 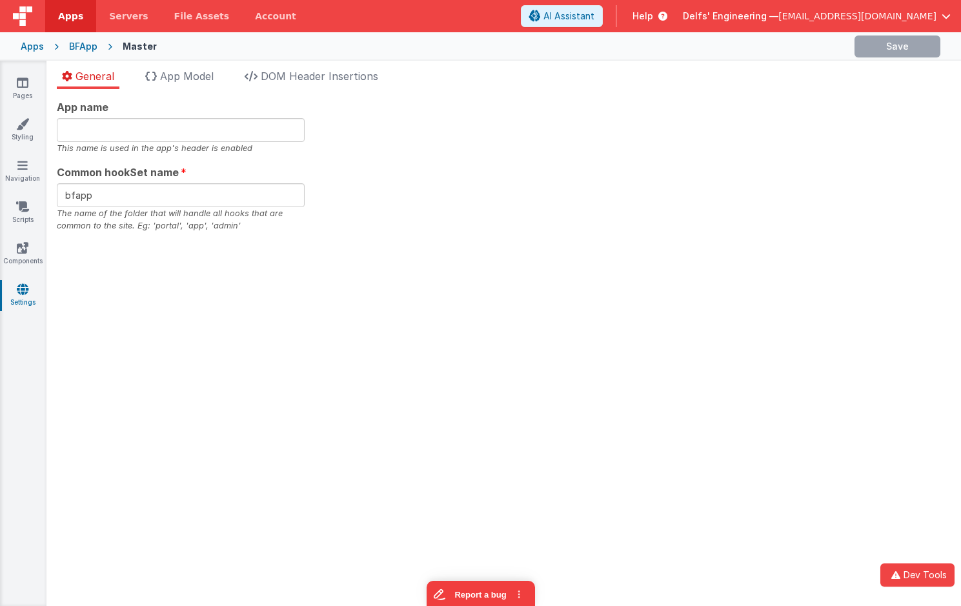 I want to click on div: The name of the folder that will handle all hooks that are common to the site. Eg: 'portal', 'app..., so click(x=181, y=220).